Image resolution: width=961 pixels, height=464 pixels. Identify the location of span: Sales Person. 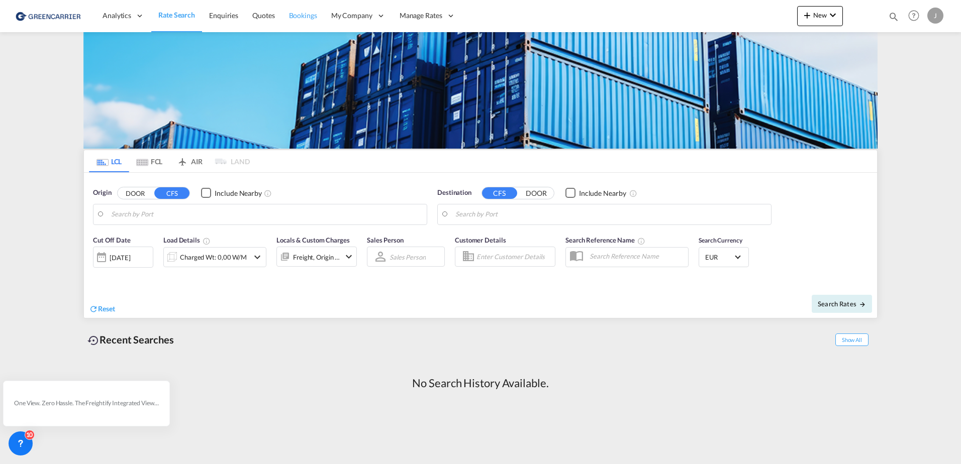
(385, 240).